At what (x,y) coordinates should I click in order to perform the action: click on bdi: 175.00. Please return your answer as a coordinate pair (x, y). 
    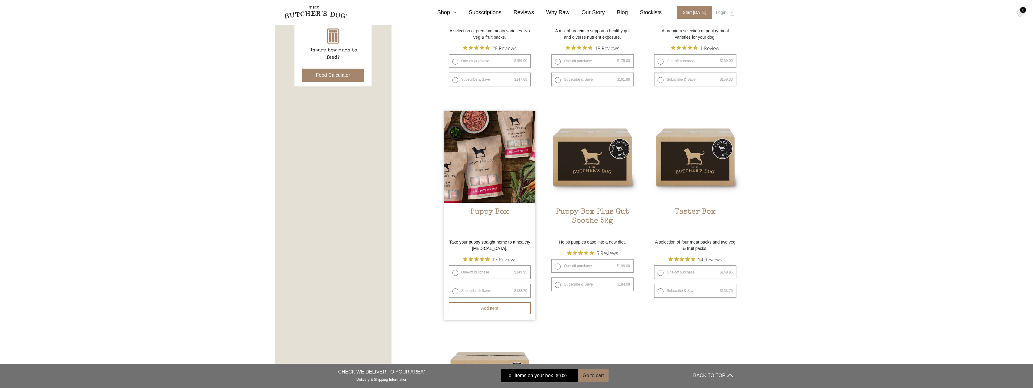
    Looking at the image, I should click on (623, 61).